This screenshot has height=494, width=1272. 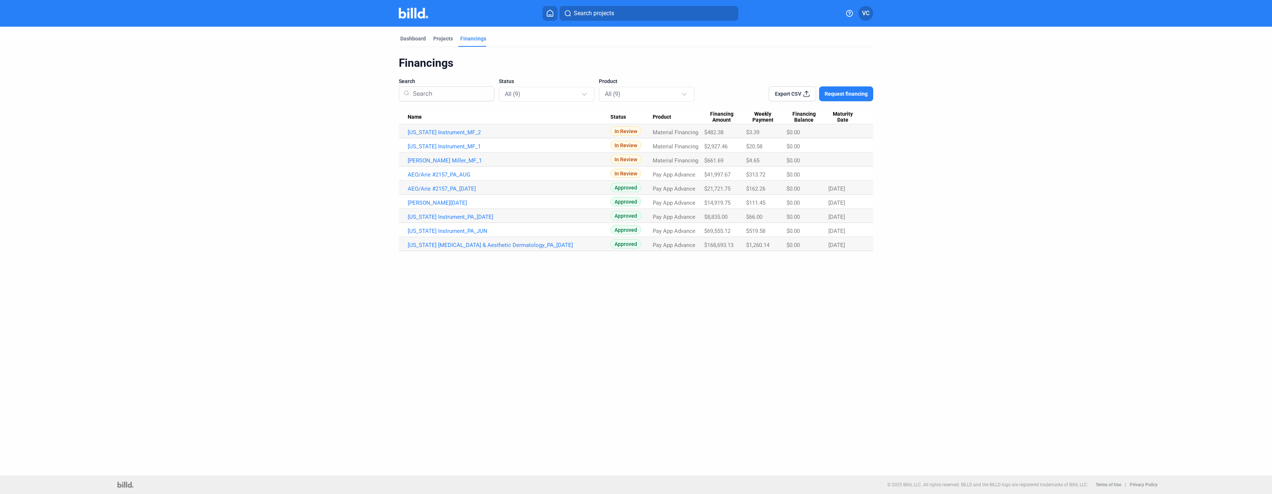 I want to click on span: Weekly Payment, so click(x=763, y=117).